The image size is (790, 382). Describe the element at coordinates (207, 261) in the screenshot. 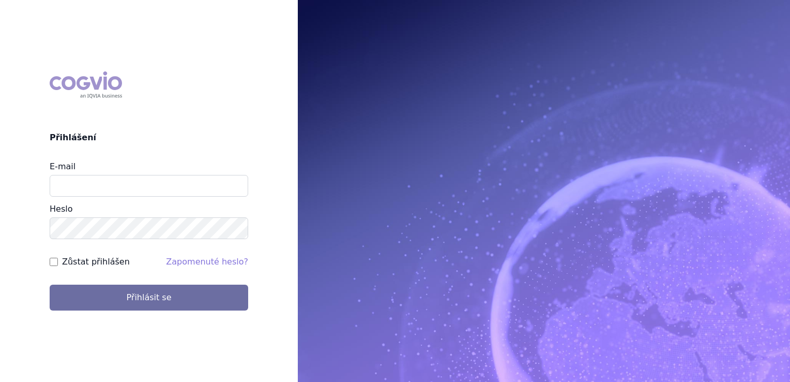

I see `a: Zapomenuté heslo?` at that location.